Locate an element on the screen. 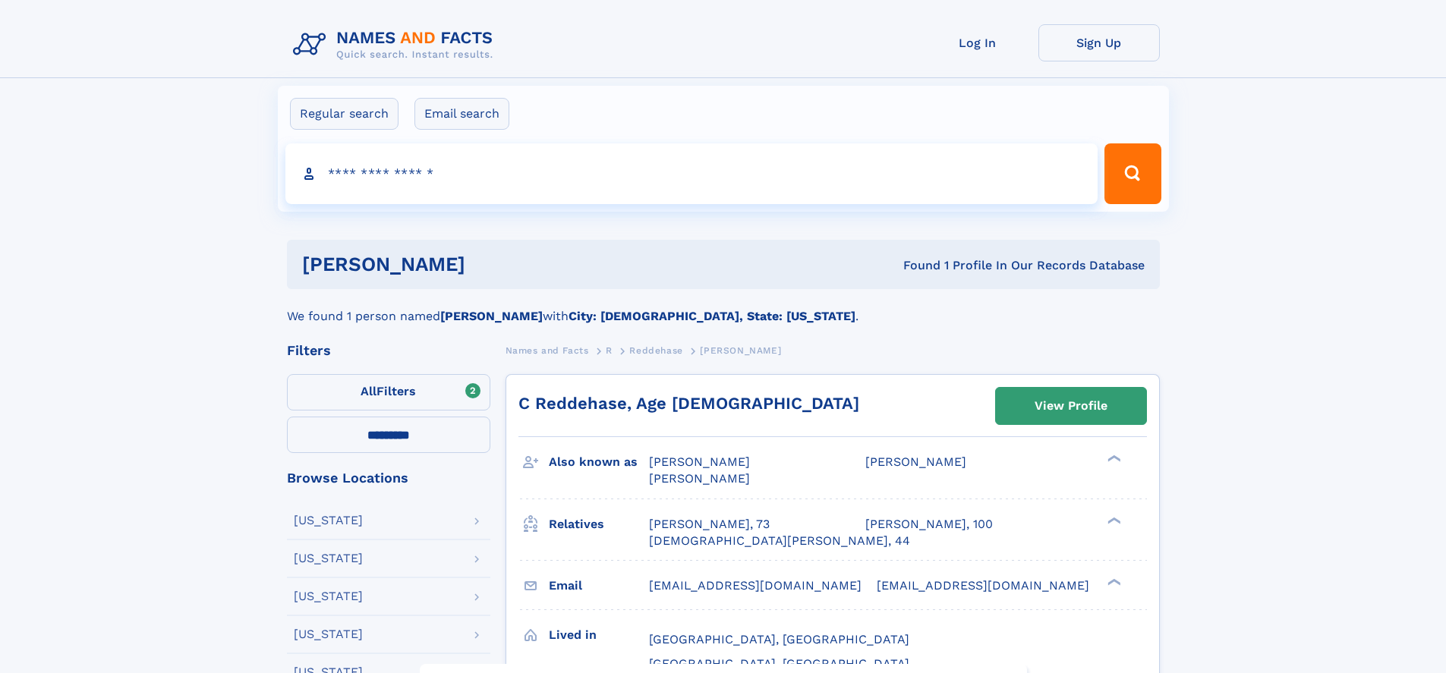  img: Logo Names and Facts is located at coordinates (396, 45).